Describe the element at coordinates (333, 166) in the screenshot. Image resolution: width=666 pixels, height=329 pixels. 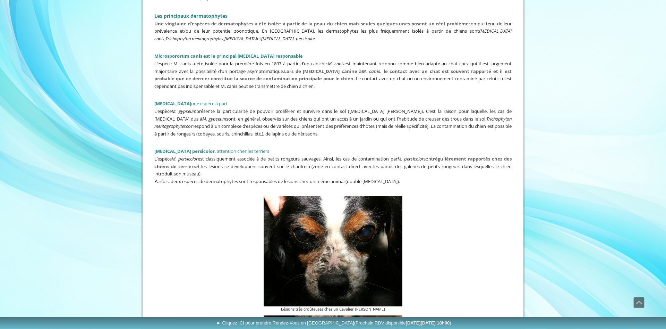
I see `span: L’espèce est classiquement associée à de petits rongeurs sauvages. Ainsi, les cas de contaminatio...` at that location.